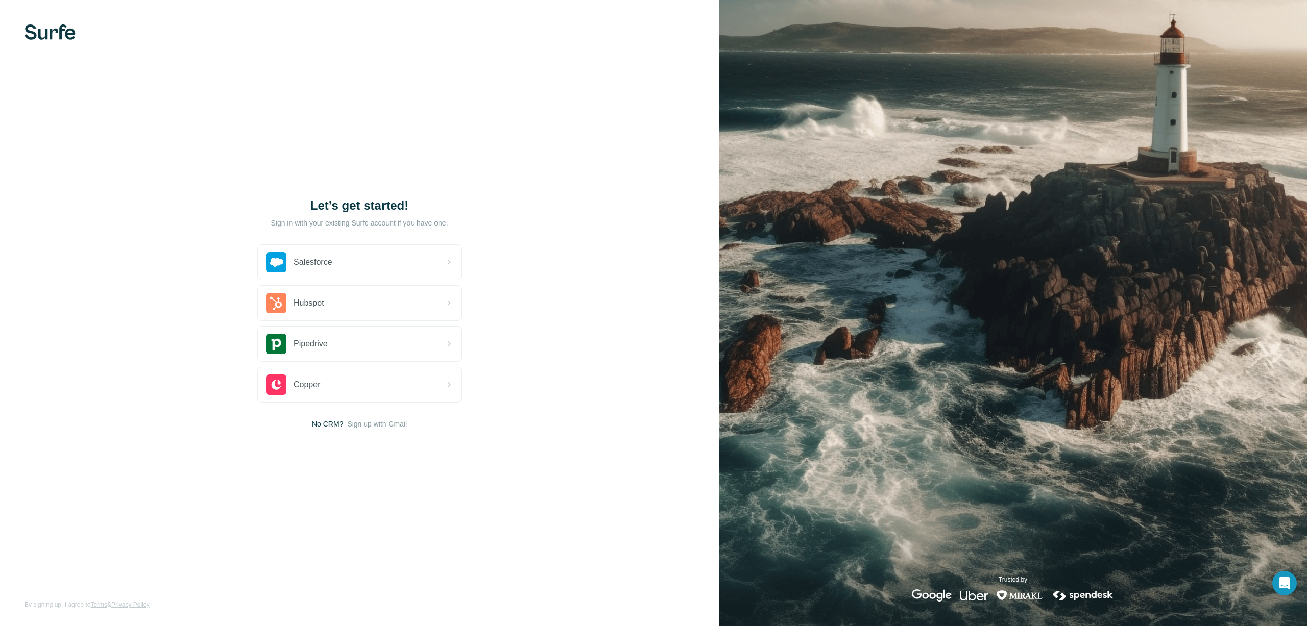  Describe the element at coordinates (87, 605) in the screenshot. I see `span: By signing up, I agree to &` at that location.